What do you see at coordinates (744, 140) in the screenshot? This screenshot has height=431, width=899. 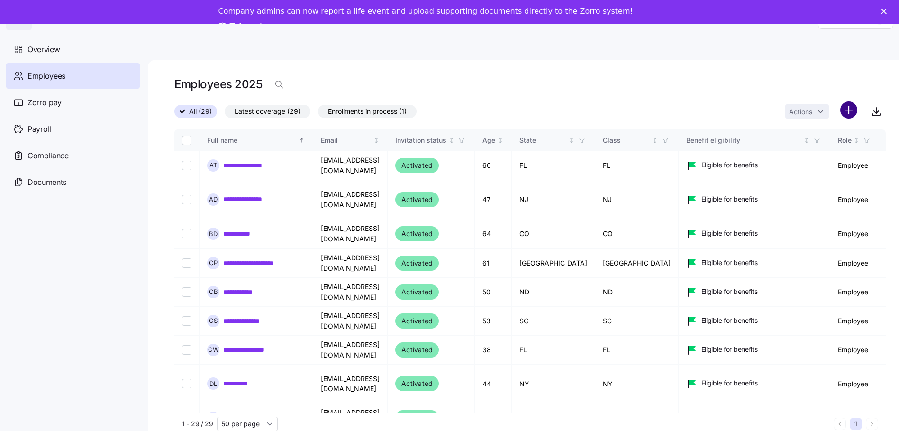 I see `div: Benefit eligibility` at bounding box center [744, 140].